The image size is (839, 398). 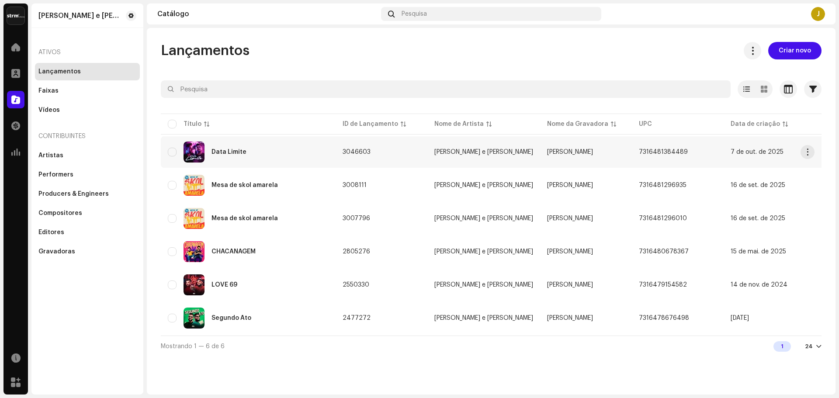 I want to click on div: CHACANAGEM, so click(x=233, y=252).